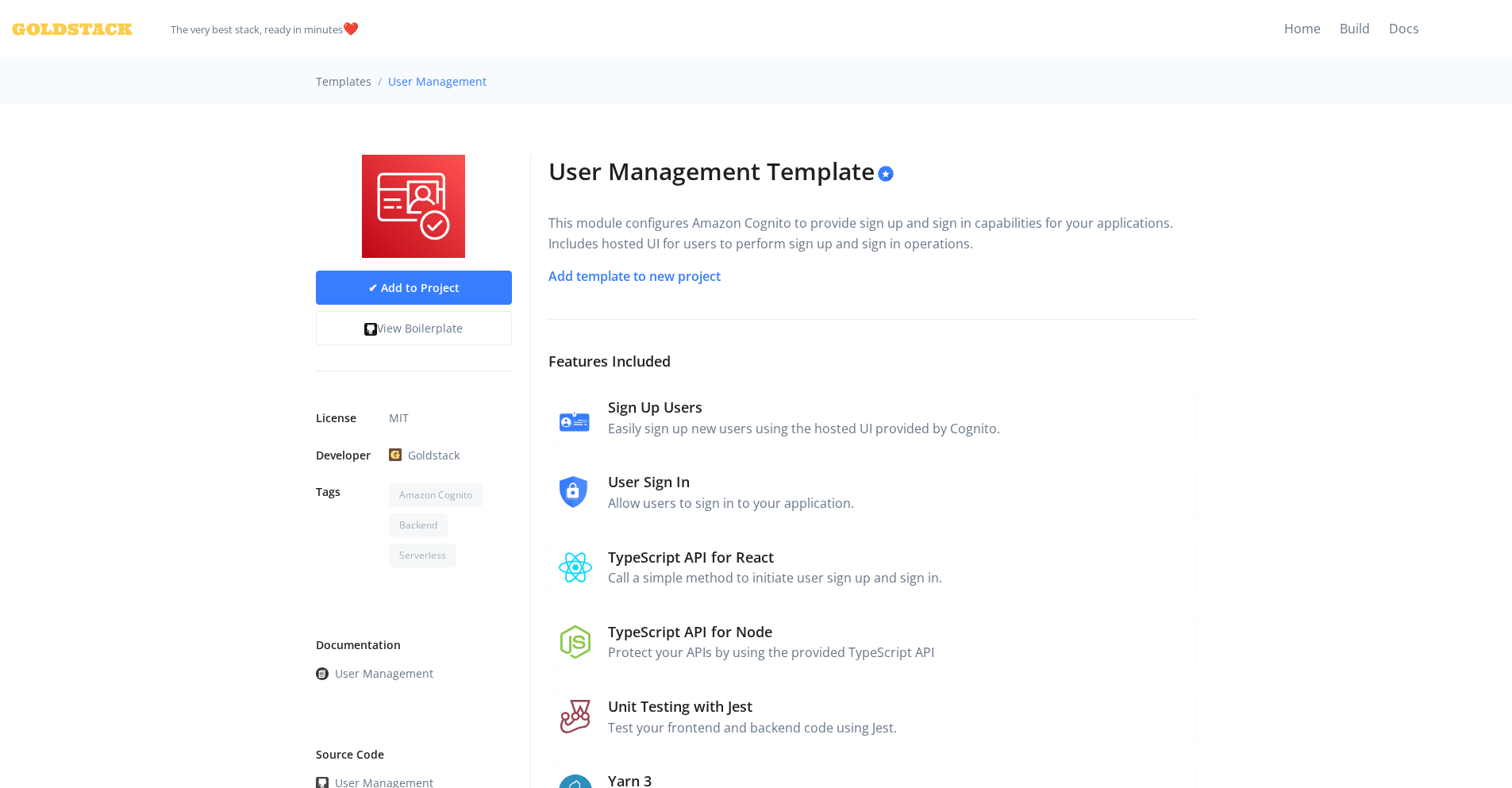 This screenshot has height=788, width=1512. What do you see at coordinates (413, 645) in the screenshot?
I see `h1: Documentation` at bounding box center [413, 645].